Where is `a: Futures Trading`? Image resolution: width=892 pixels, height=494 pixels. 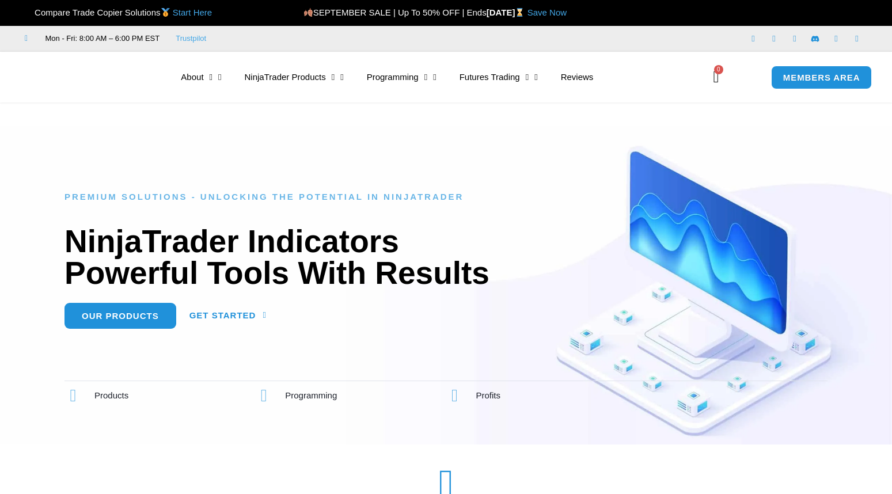
a: Futures Trading is located at coordinates (499, 77).